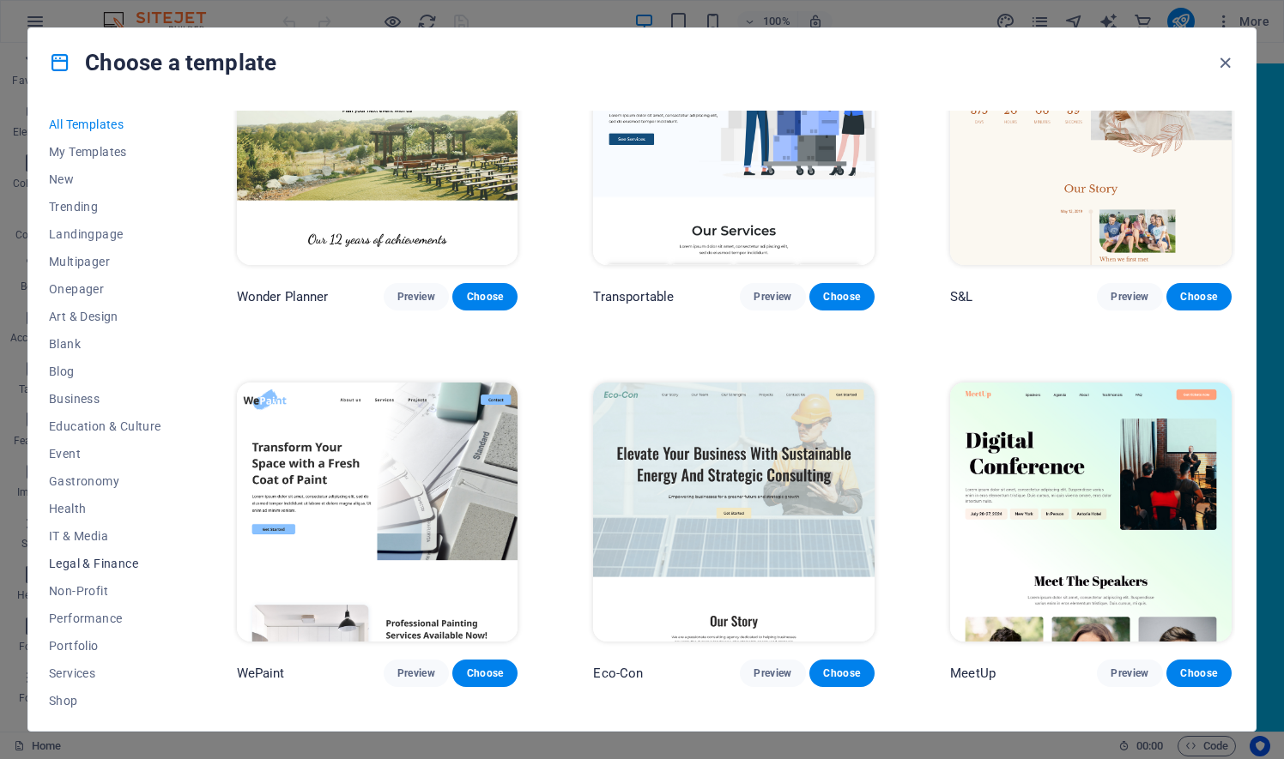 The height and width of the screenshot is (759, 1284). What do you see at coordinates (105, 701) in the screenshot?
I see `button: Shop` at bounding box center [105, 701].